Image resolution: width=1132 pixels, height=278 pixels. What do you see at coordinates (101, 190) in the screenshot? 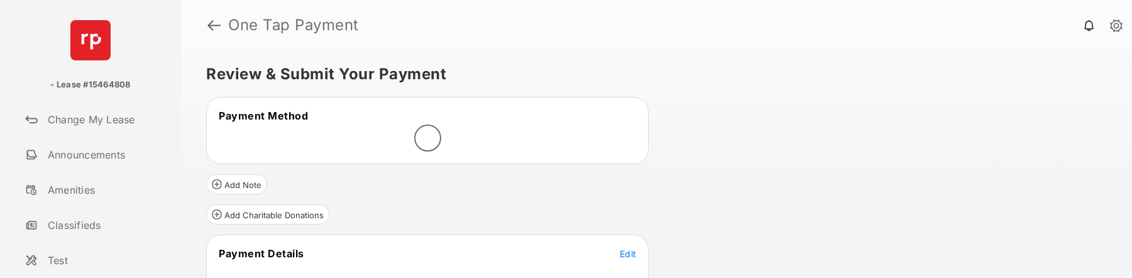
I see `a: Amenities` at bounding box center [101, 190].